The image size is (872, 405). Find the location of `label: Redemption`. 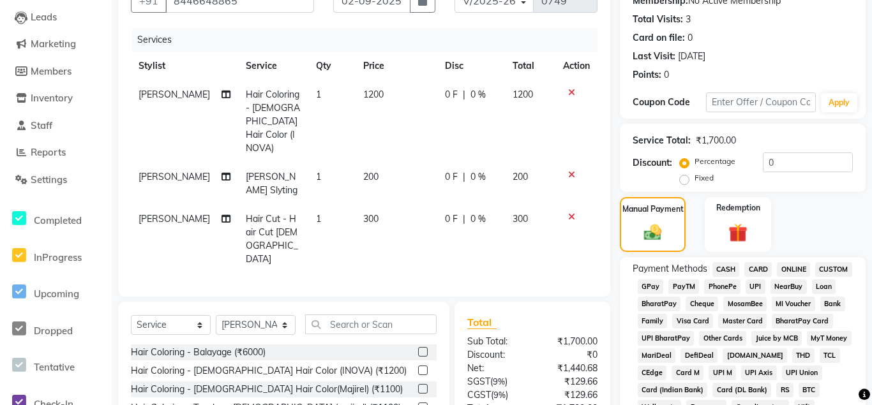

label: Redemption is located at coordinates (738, 208).